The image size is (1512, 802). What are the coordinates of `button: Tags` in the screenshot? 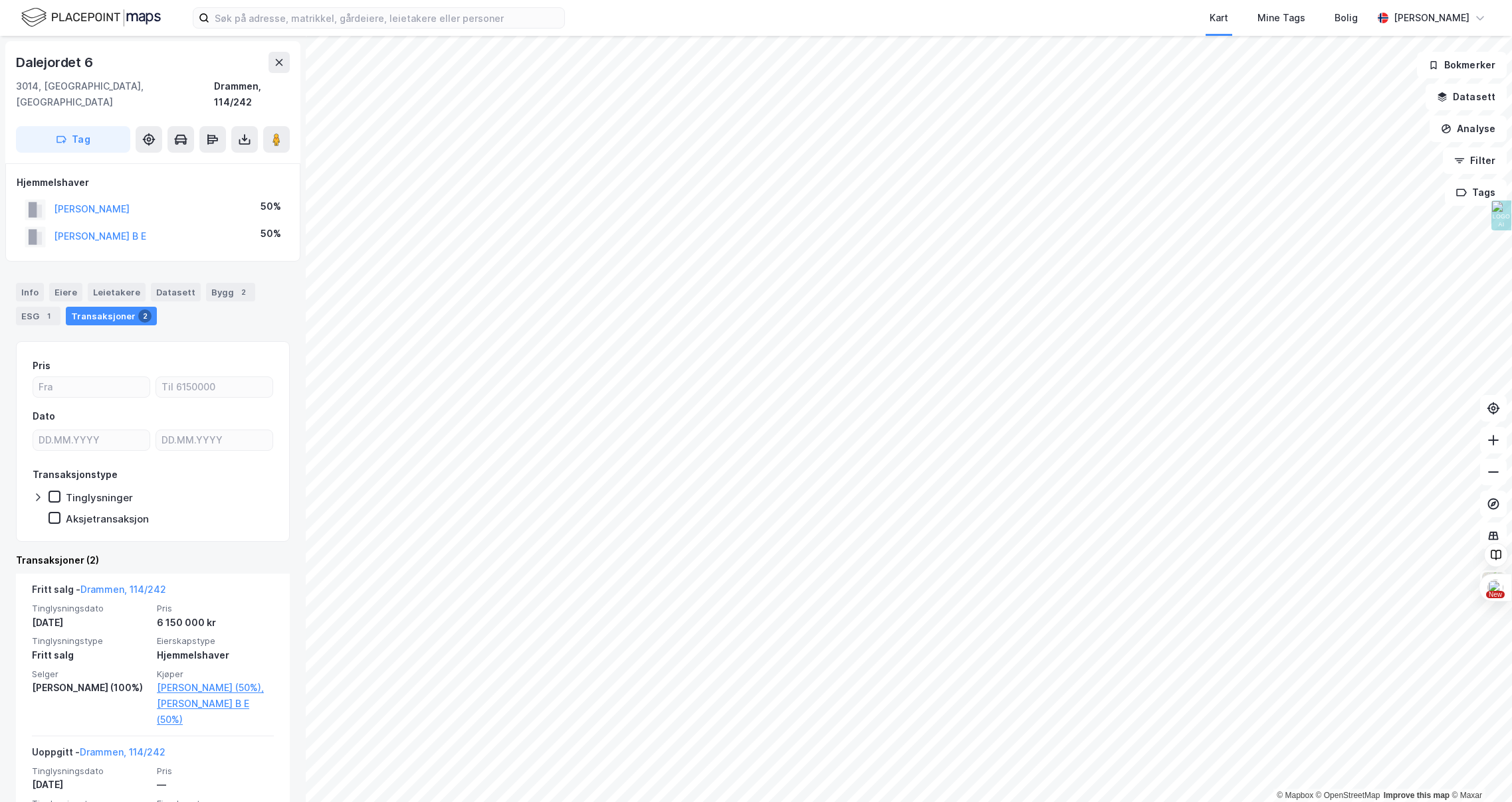 It's located at (1476, 192).